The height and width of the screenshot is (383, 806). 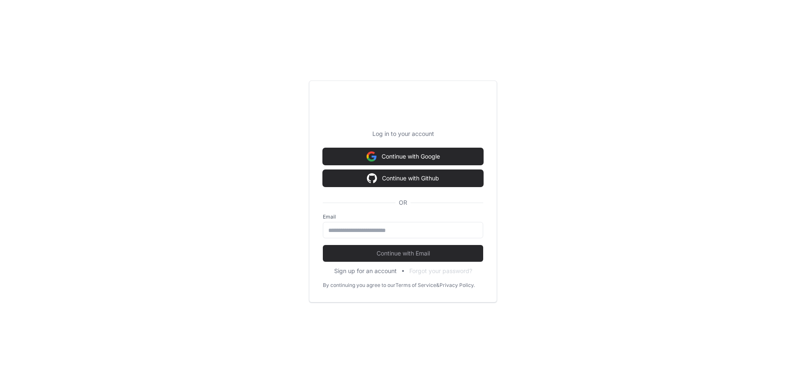 I want to click on button: Continue with Email, so click(x=403, y=253).